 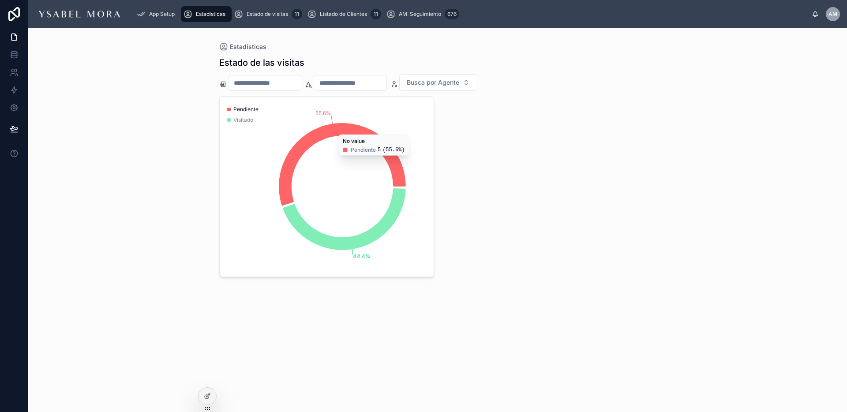 I want to click on span: Pendiente, so click(x=246, y=109).